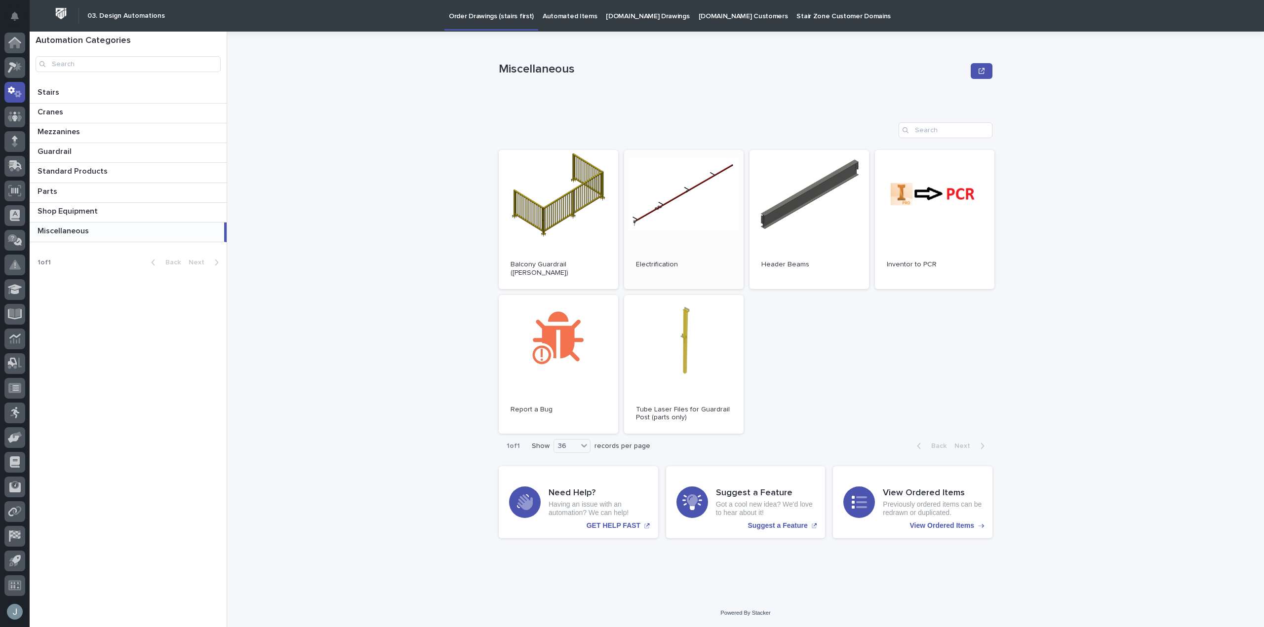  What do you see at coordinates (48, 191) in the screenshot?
I see `p: Parts` at bounding box center [48, 191].